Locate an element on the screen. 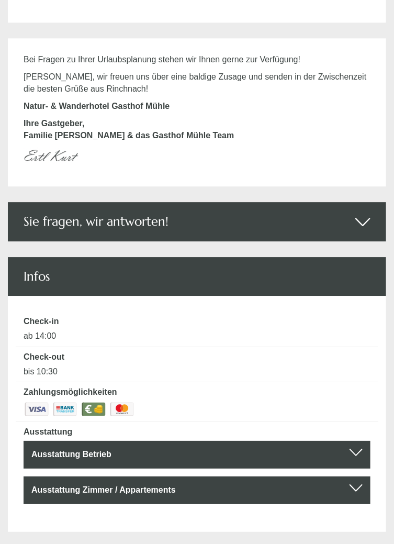  img: Visa is located at coordinates (37, 409).